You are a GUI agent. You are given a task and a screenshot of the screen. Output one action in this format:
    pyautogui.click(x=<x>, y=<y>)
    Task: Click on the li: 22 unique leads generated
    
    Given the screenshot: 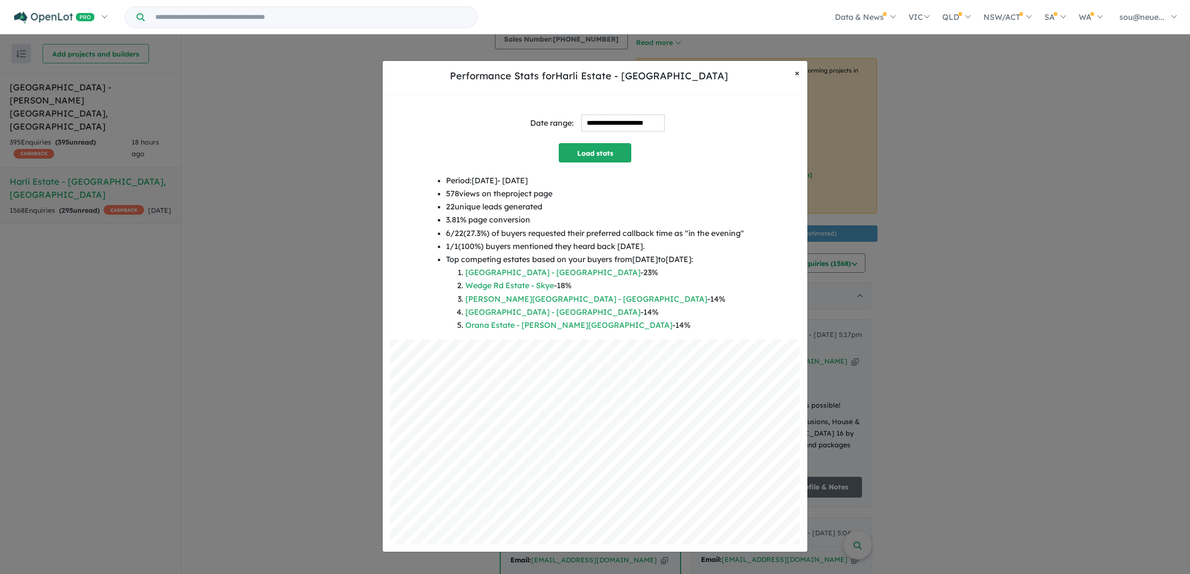 What is the action you would take?
    pyautogui.click(x=595, y=206)
    